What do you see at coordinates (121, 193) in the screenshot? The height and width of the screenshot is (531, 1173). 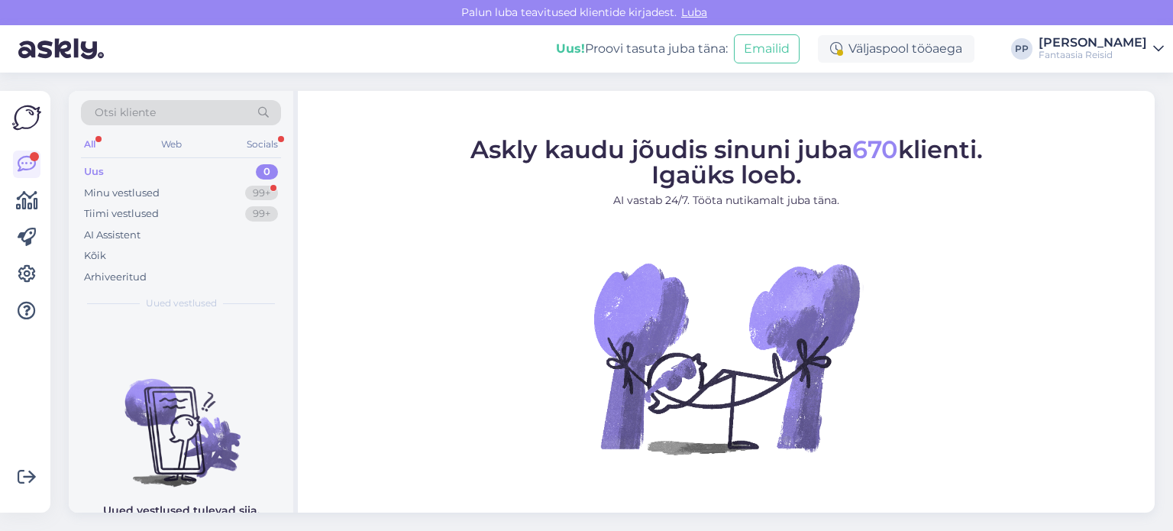 I see `div: Minu vestlused` at bounding box center [121, 193].